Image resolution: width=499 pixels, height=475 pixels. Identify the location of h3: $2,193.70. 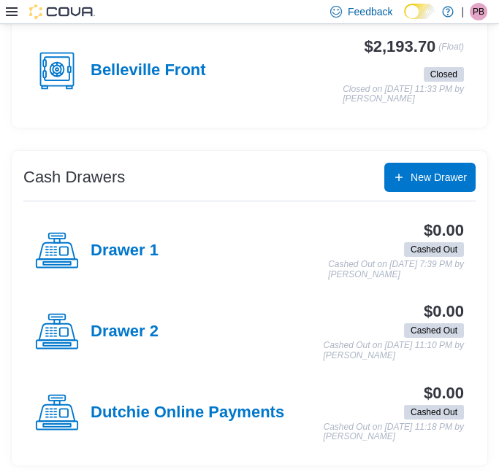
(400, 47).